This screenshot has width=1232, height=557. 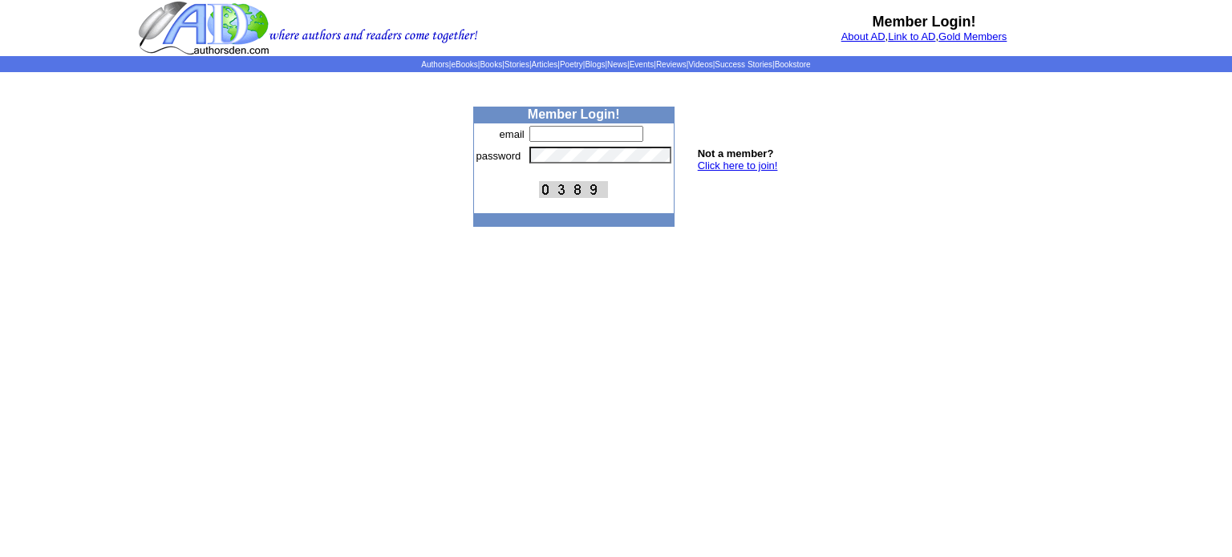 What do you see at coordinates (594, 64) in the screenshot?
I see `a: Blogs` at bounding box center [594, 64].